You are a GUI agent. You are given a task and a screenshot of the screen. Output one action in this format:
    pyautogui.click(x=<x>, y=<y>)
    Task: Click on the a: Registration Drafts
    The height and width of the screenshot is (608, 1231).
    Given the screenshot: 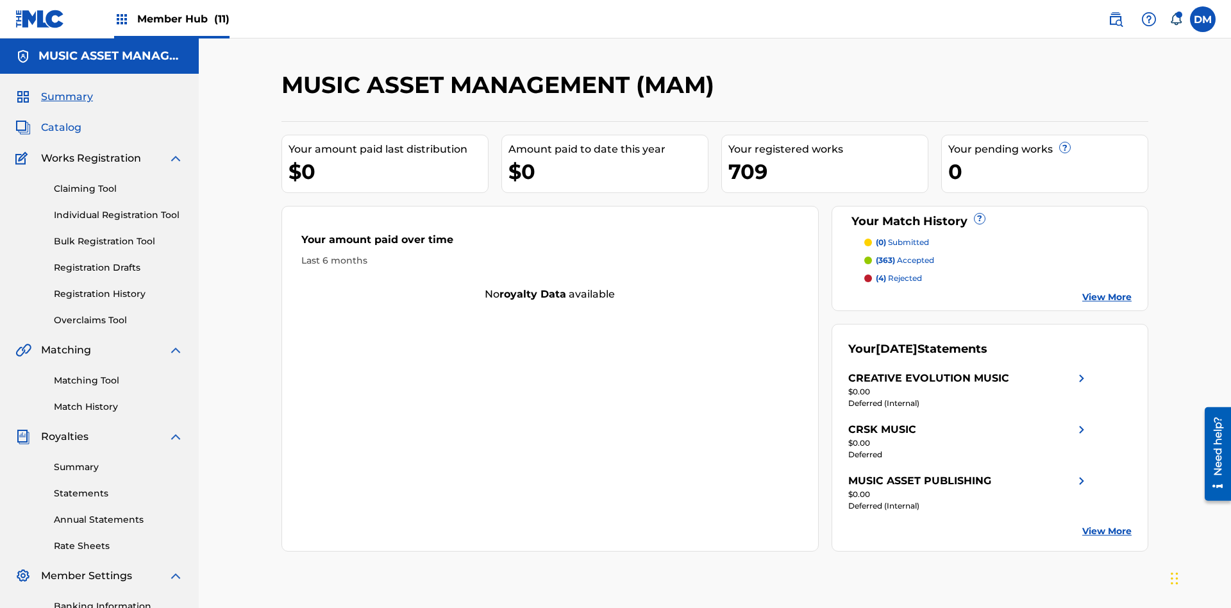 What is the action you would take?
    pyautogui.click(x=119, y=267)
    